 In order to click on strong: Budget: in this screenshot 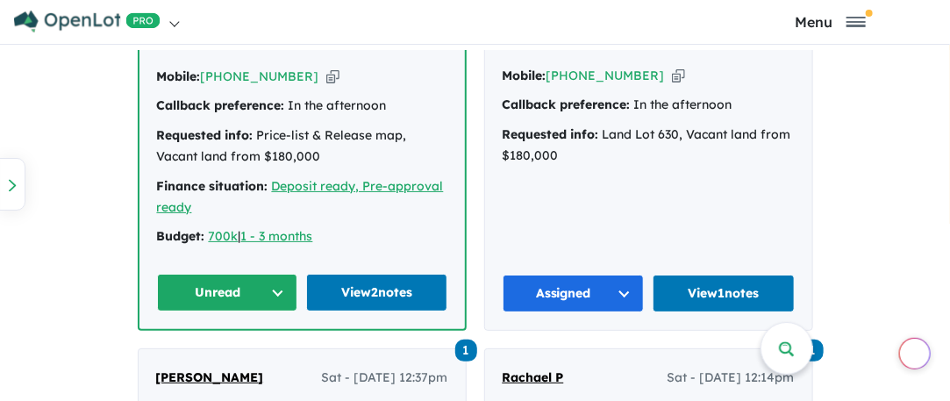, I will do `click(181, 236)`.